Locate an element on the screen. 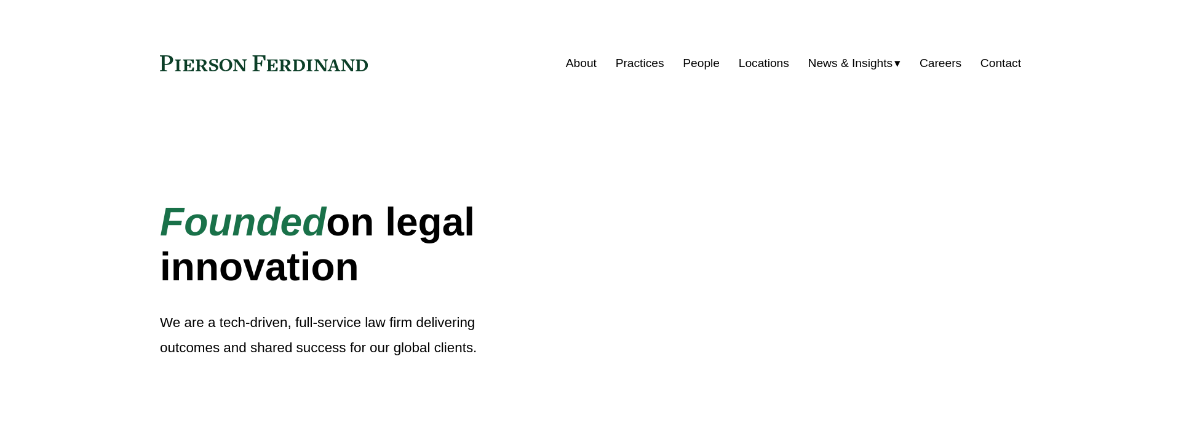  a: Careers is located at coordinates (940, 63).